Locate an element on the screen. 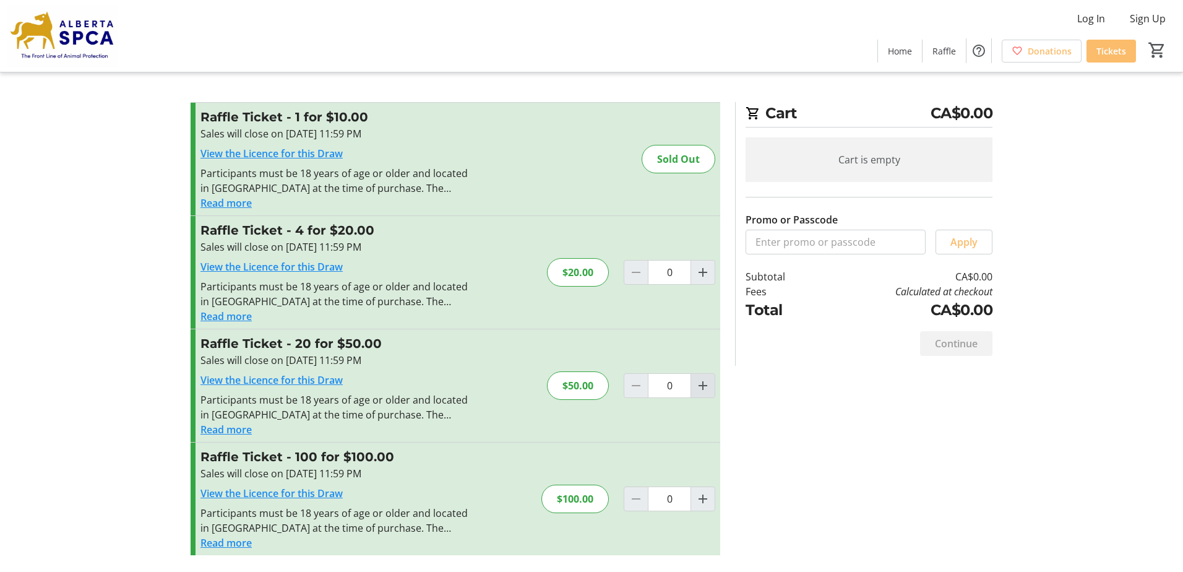  h3: Raffle Ticket - 20 for $50.00 is located at coordinates (335, 343).